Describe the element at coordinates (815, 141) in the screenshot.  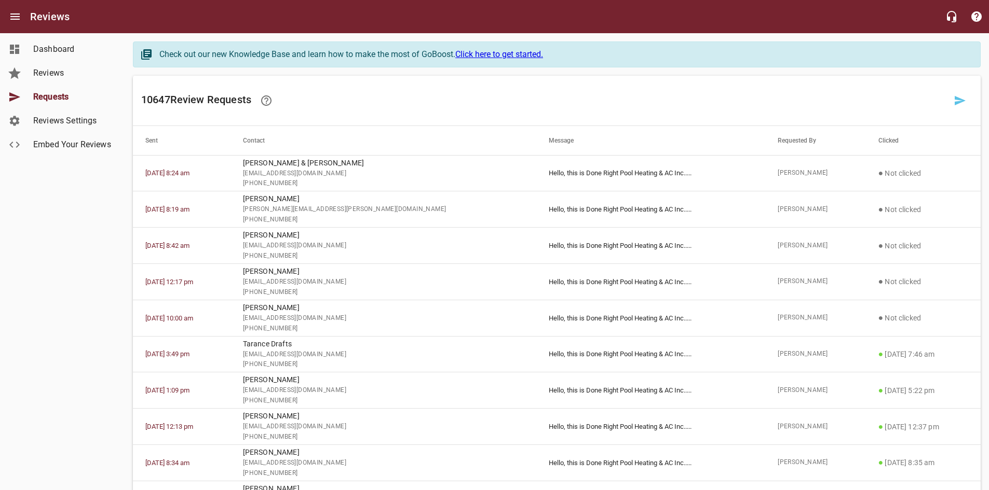
I see `th: Requested By` at that location.